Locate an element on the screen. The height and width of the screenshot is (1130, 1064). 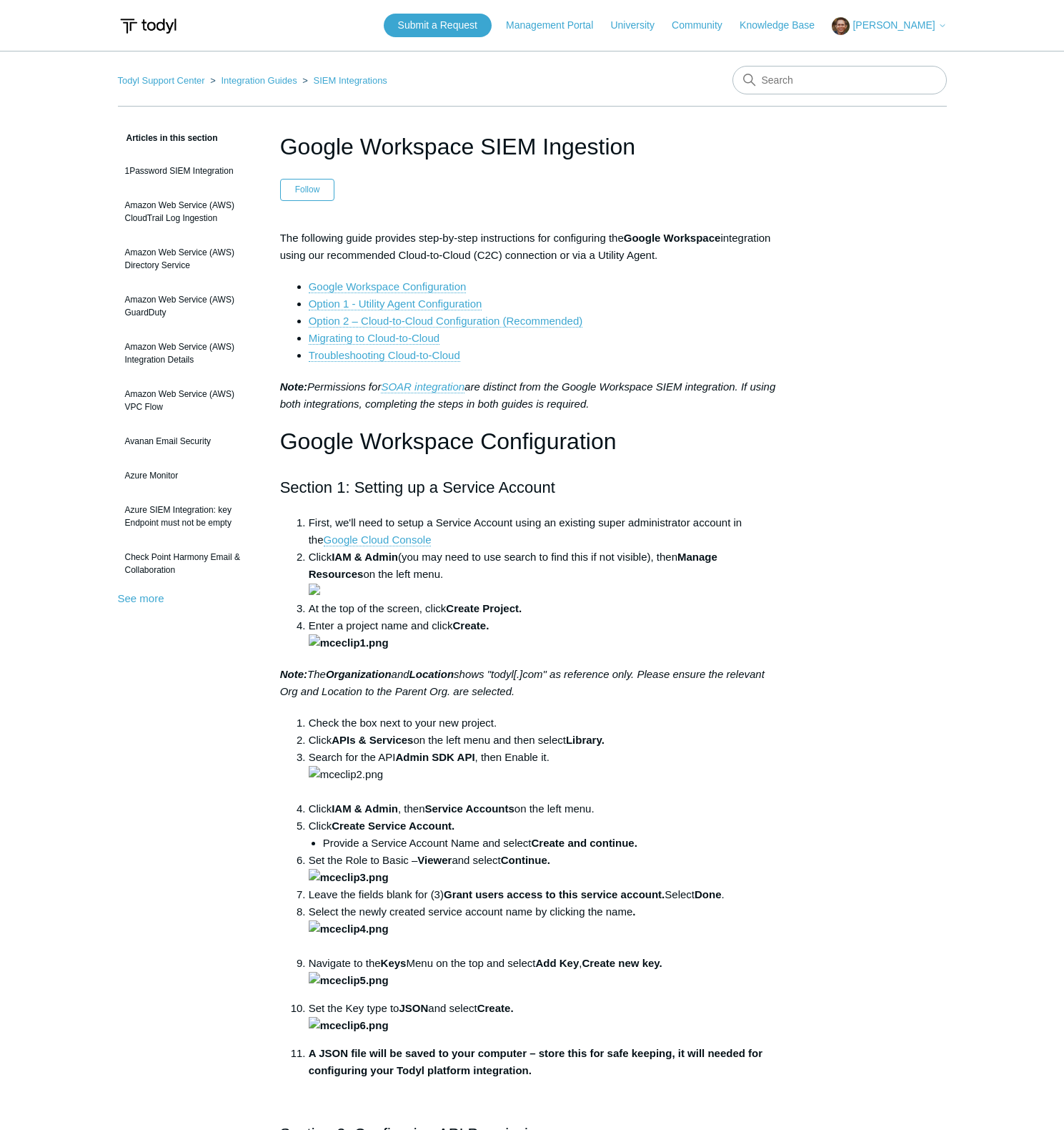
li: Select the newly created service account name by clicking the name is located at coordinates (547, 929).